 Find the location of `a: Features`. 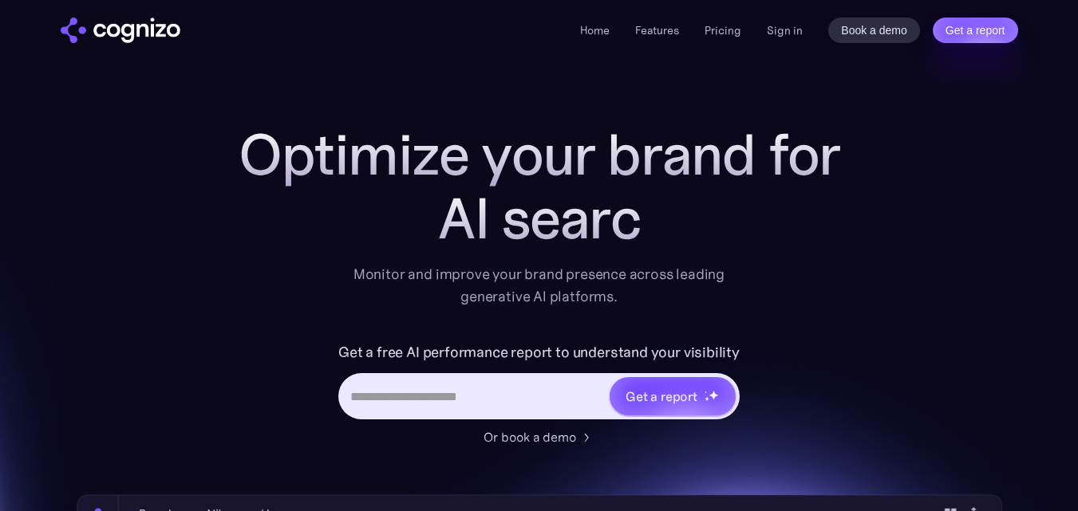

a: Features is located at coordinates (657, 30).